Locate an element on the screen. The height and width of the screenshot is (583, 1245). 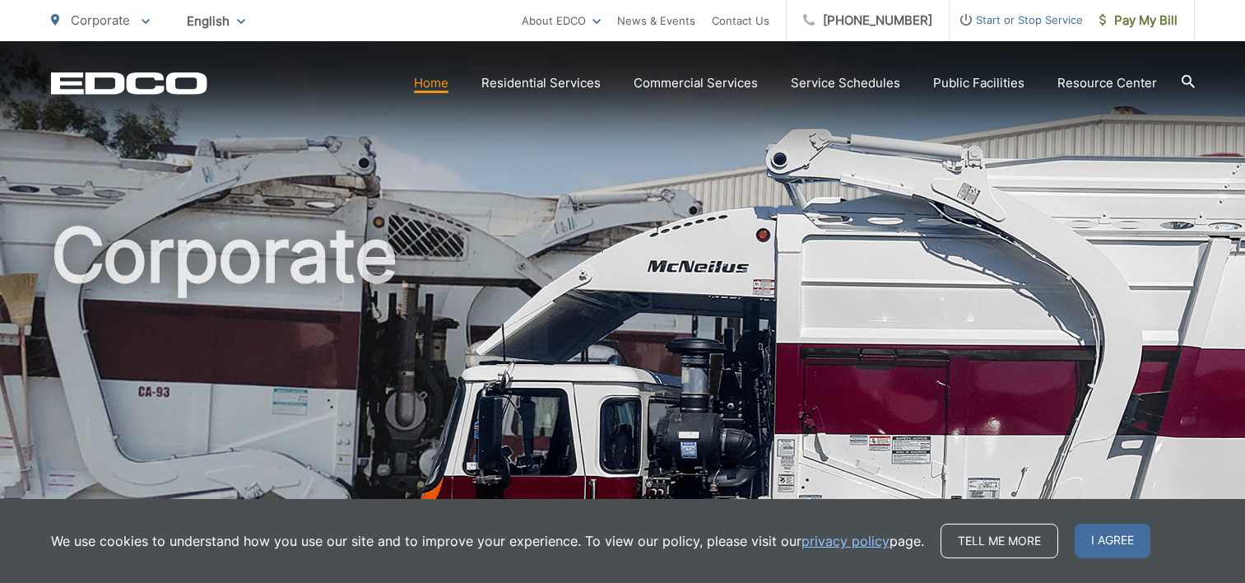
a: Service Schedules is located at coordinates (845, 83).